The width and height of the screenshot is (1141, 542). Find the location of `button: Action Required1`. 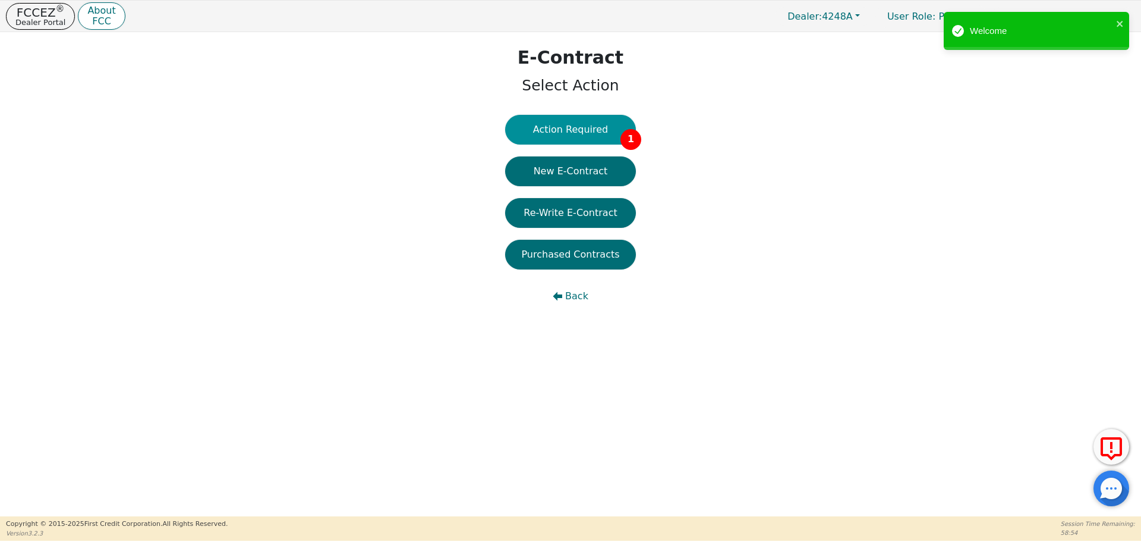

button: Action Required1 is located at coordinates (571, 130).